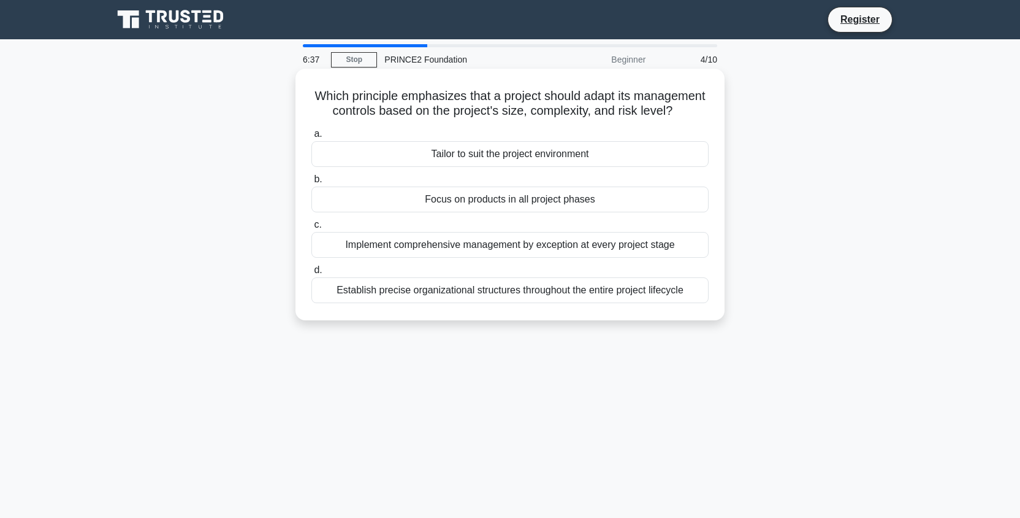 The image size is (1020, 518). Describe the element at coordinates (318, 224) in the screenshot. I see `span: c.` at that location.